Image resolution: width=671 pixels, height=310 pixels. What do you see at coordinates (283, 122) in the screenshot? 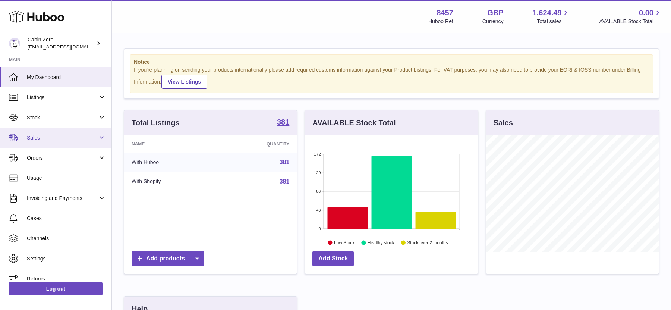
I see `strong: 381` at bounding box center [283, 122].